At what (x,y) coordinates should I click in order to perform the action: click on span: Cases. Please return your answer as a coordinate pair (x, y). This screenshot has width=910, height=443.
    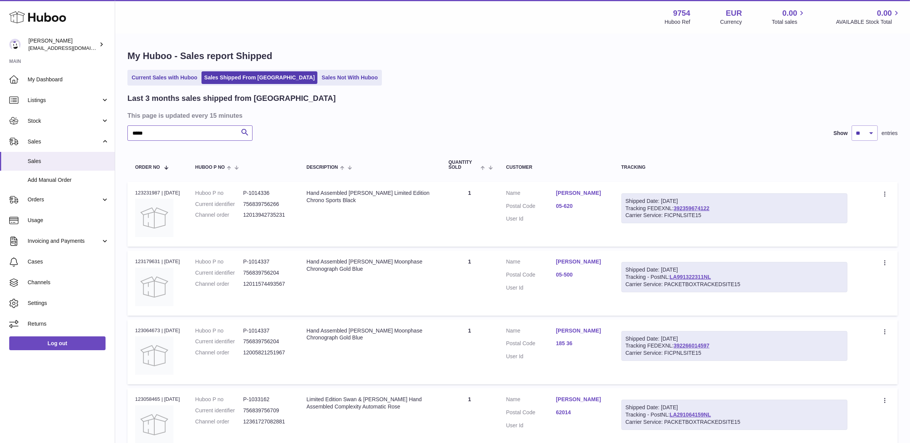
    Looking at the image, I should click on (68, 262).